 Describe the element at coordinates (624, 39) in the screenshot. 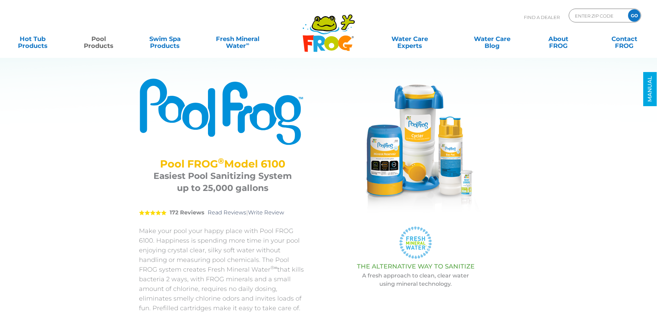

I see `a: ContactFROG` at that location.